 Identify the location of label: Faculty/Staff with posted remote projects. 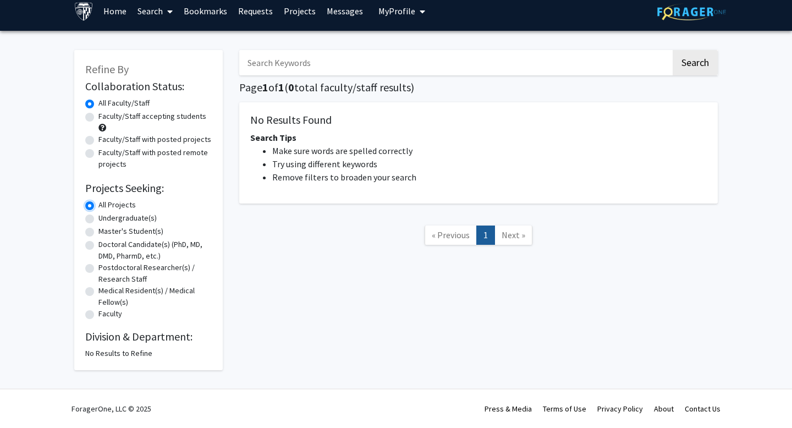
(155, 158).